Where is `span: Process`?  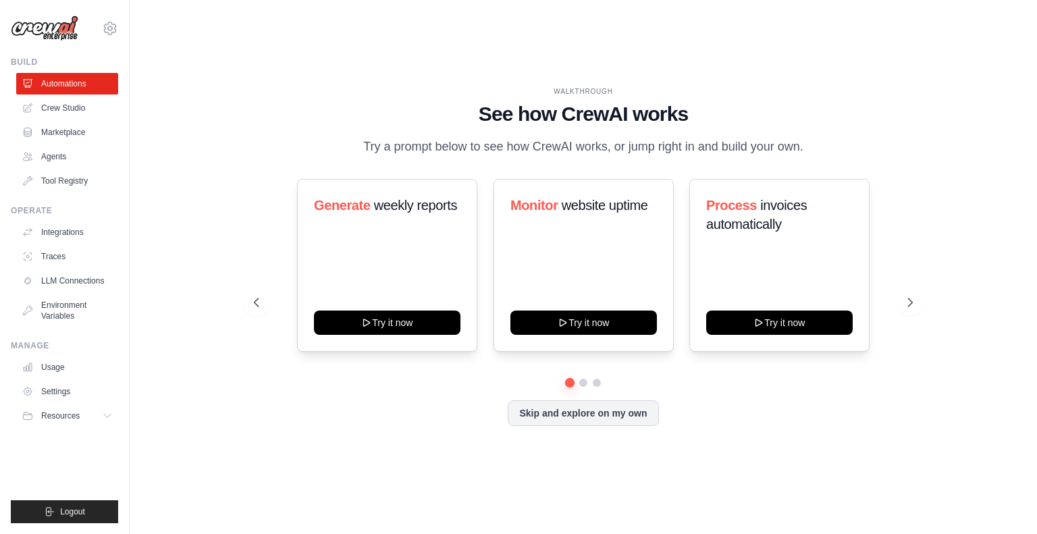 span: Process is located at coordinates (732, 205).